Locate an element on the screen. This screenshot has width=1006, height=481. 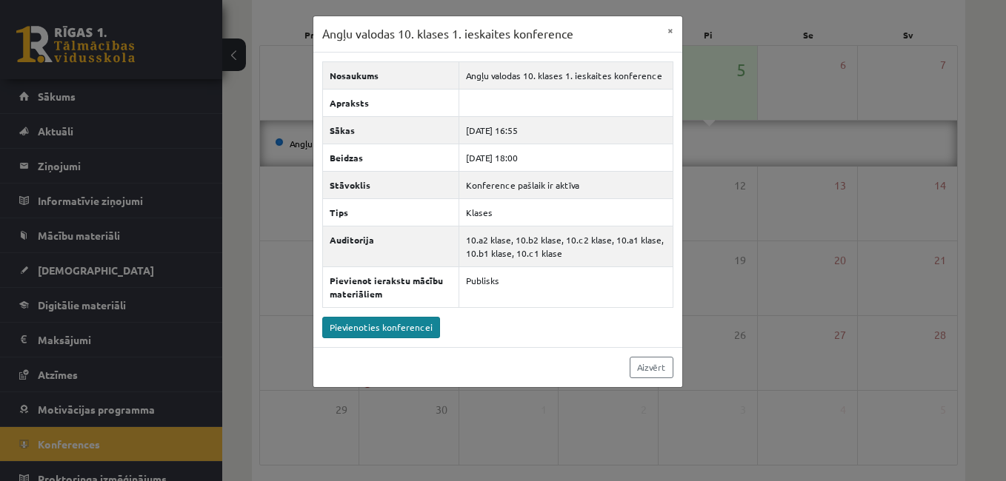
th: Stāvoklis is located at coordinates (390, 184).